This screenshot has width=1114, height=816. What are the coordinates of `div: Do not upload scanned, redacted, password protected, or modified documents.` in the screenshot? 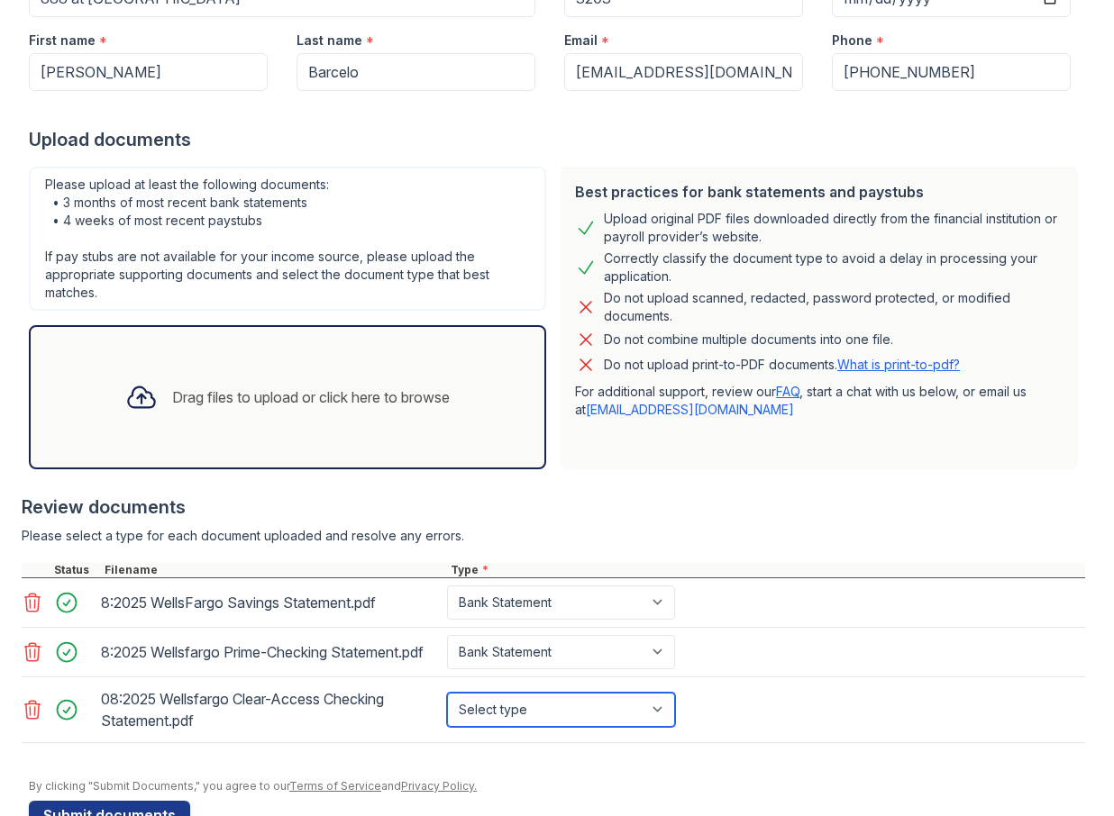 It's located at (833, 307).